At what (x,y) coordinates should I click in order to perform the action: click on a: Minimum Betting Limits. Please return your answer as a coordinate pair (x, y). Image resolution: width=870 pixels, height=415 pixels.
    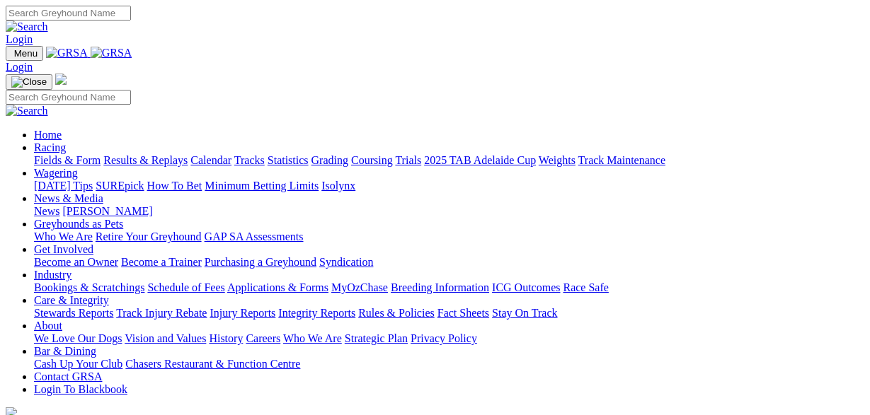
    Looking at the image, I should click on (261, 185).